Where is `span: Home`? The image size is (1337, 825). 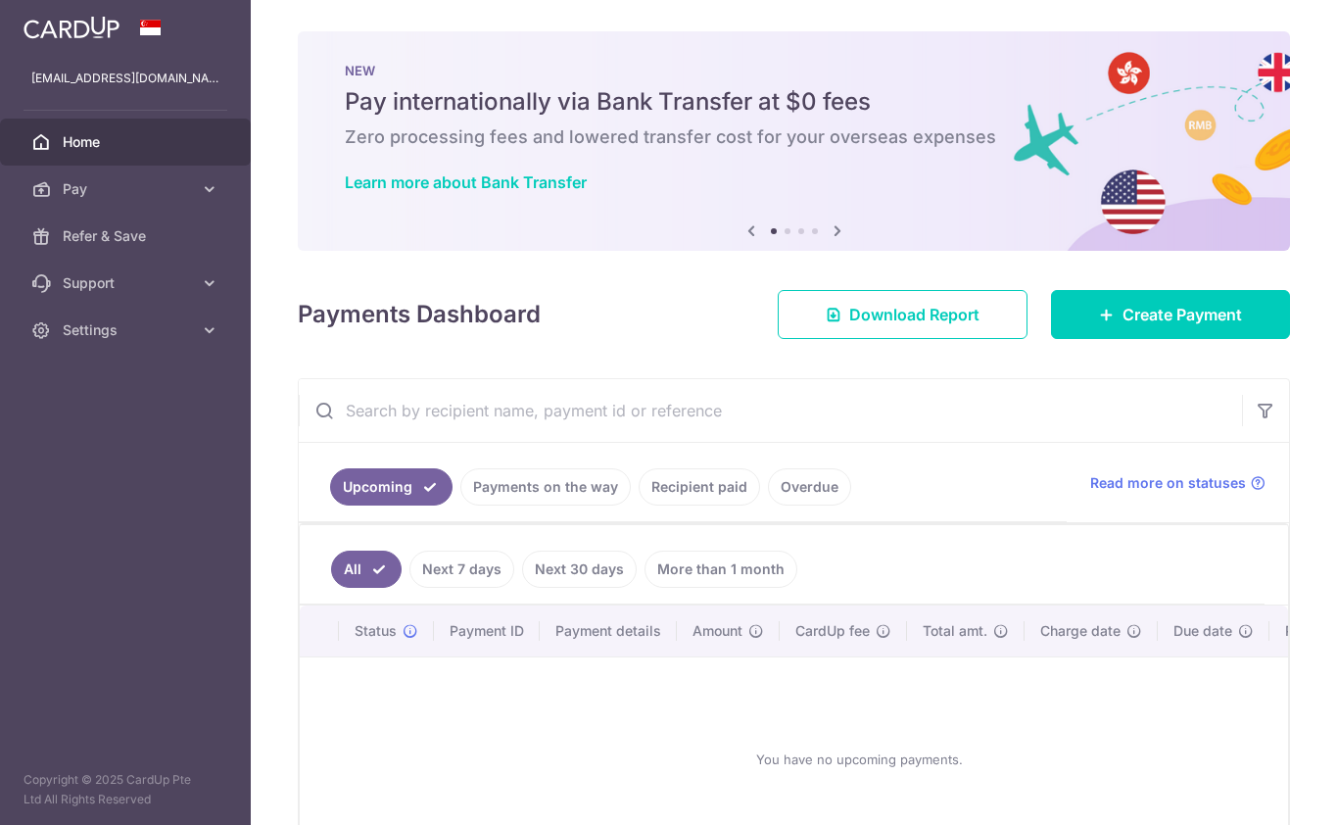 span: Home is located at coordinates (127, 142).